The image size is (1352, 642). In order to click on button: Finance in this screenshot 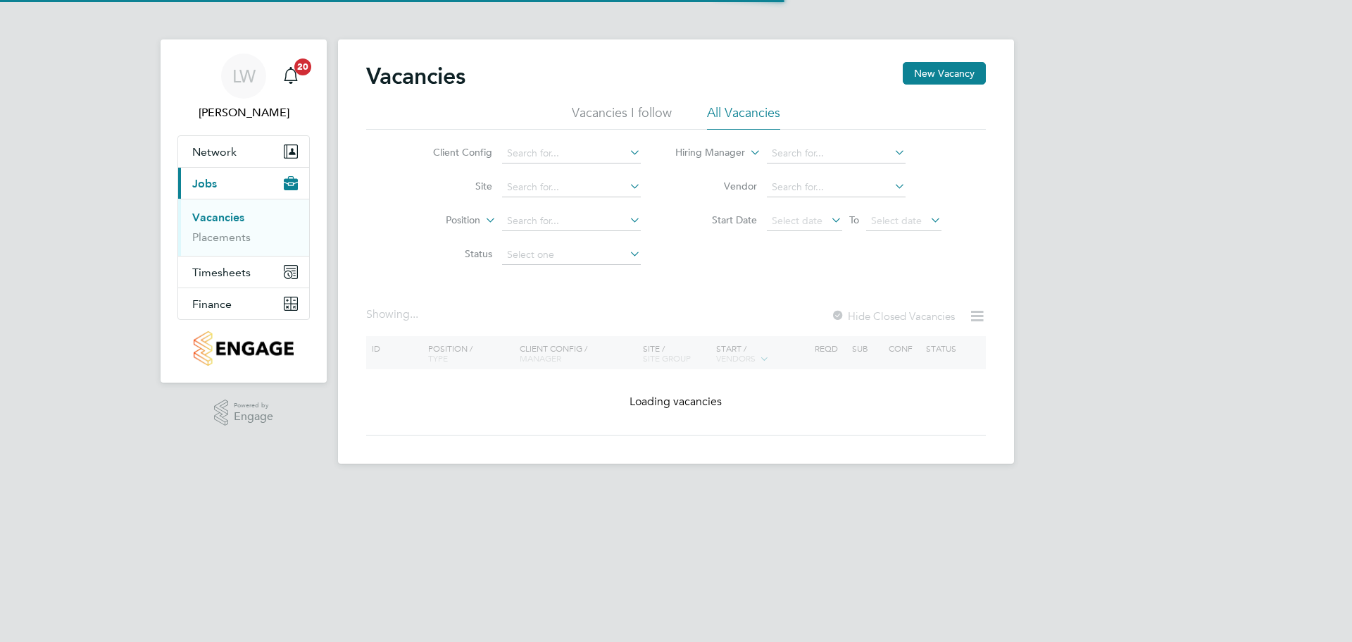, I will do `click(244, 304)`.